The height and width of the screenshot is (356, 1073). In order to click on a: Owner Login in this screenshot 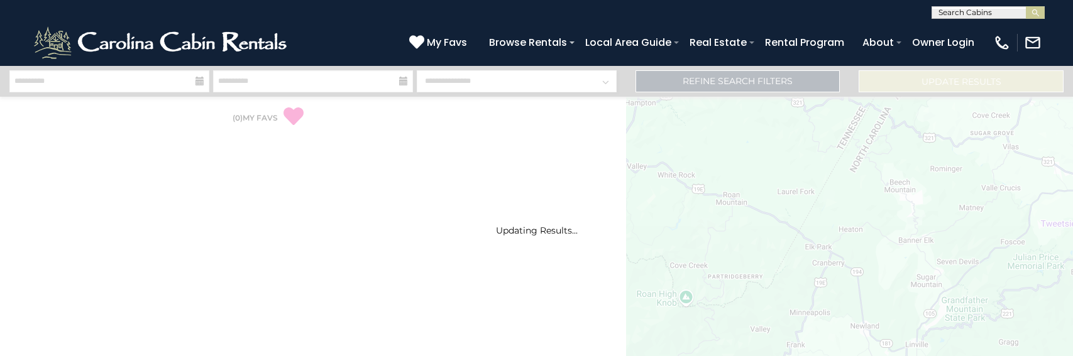, I will do `click(943, 42)`.